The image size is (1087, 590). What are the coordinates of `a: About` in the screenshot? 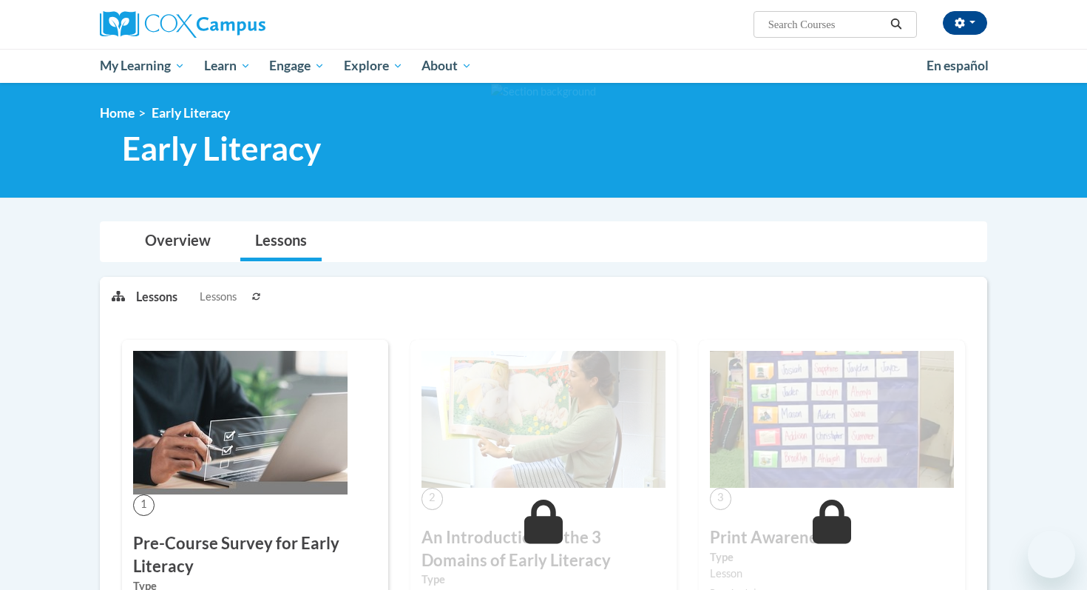 It's located at (448, 66).